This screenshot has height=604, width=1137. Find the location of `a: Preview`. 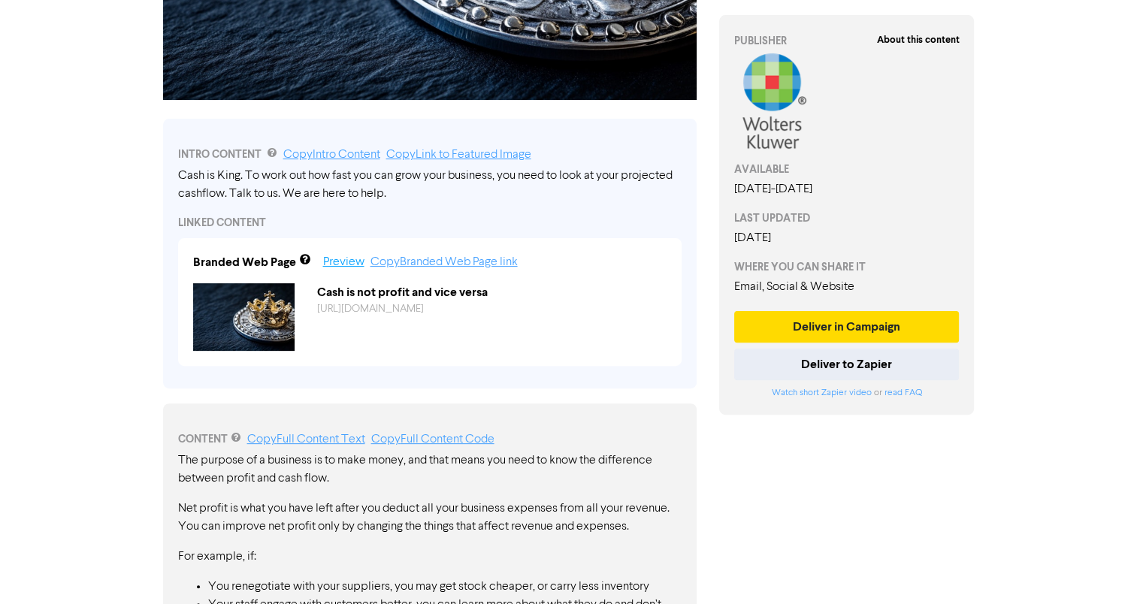

a: Preview is located at coordinates (343, 262).